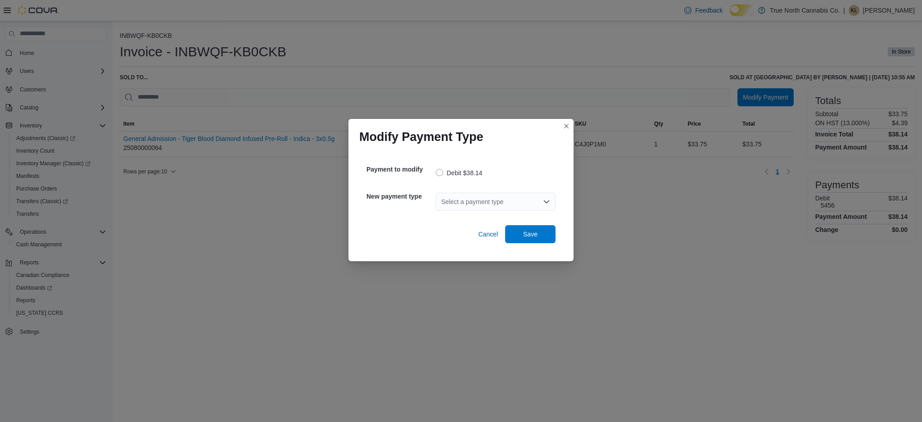 The width and height of the screenshot is (922, 422). I want to click on button: Closes this modal window, so click(566, 126).